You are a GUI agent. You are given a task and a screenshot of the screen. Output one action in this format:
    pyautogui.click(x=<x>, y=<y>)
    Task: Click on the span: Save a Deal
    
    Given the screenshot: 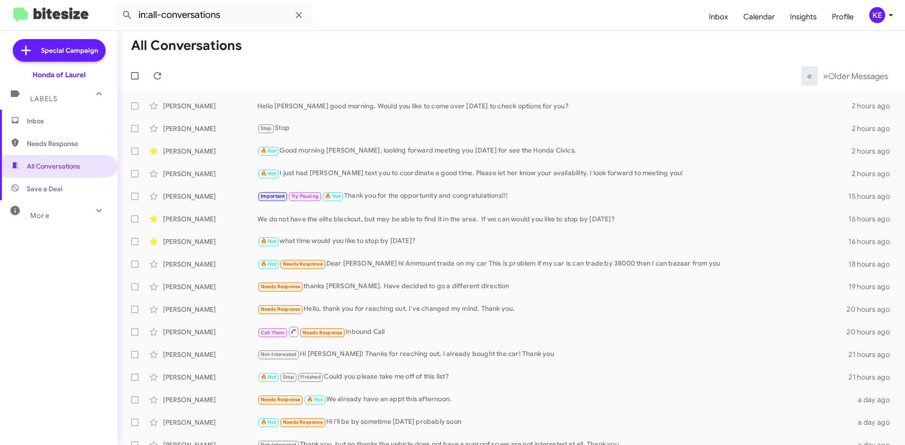 What is the action you would take?
    pyautogui.click(x=44, y=189)
    